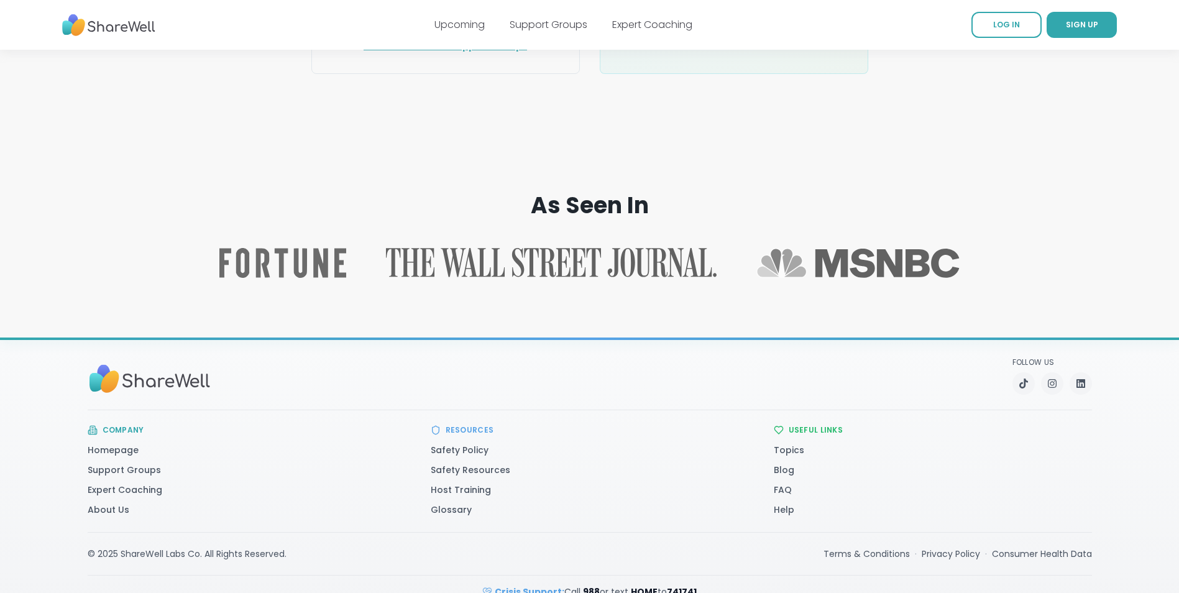 The image size is (1179, 593). Describe the element at coordinates (783, 509) in the screenshot. I see `a: Help` at that location.